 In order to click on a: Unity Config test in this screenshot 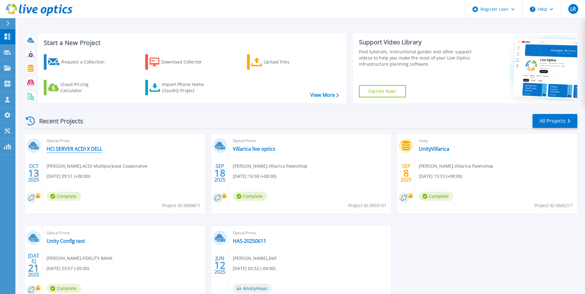, I will do `click(66, 241)`.